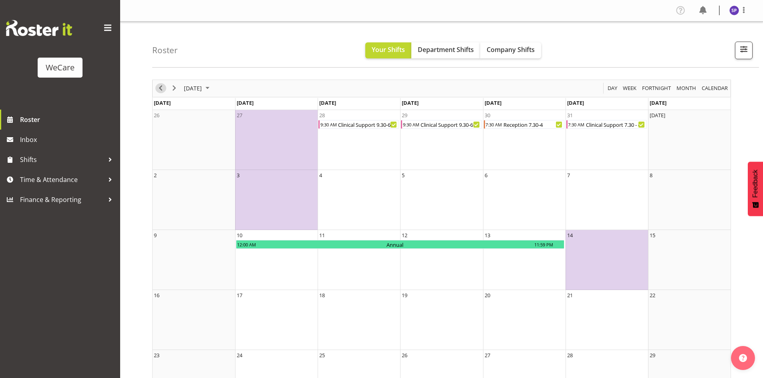 This screenshot has height=378, width=763. I want to click on td: Friday, November 21, 2025, so click(607, 320).